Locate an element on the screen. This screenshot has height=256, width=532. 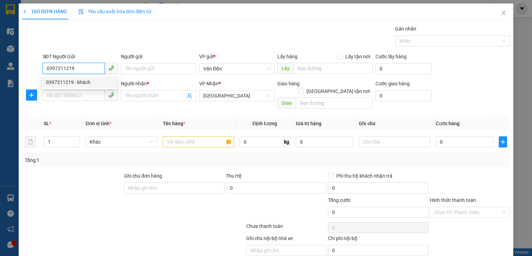
div: Người nhận is located at coordinates (159, 84).